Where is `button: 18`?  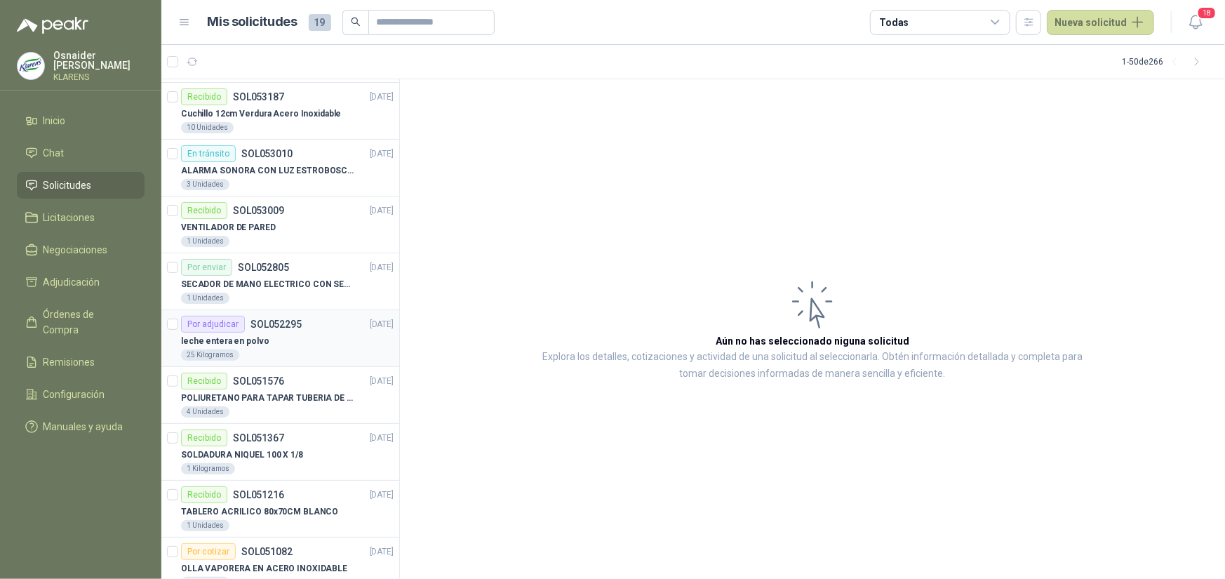 button: 18 is located at coordinates (1196, 22).